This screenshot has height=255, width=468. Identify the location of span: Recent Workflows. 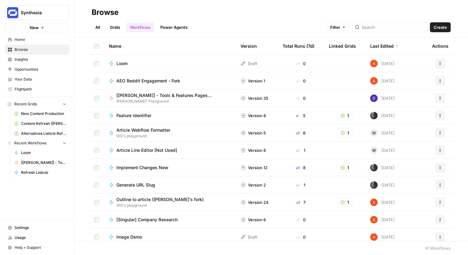
(30, 143).